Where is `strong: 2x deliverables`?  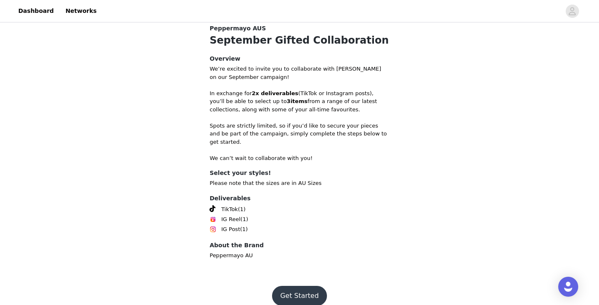 strong: 2x deliverables is located at coordinates (275, 93).